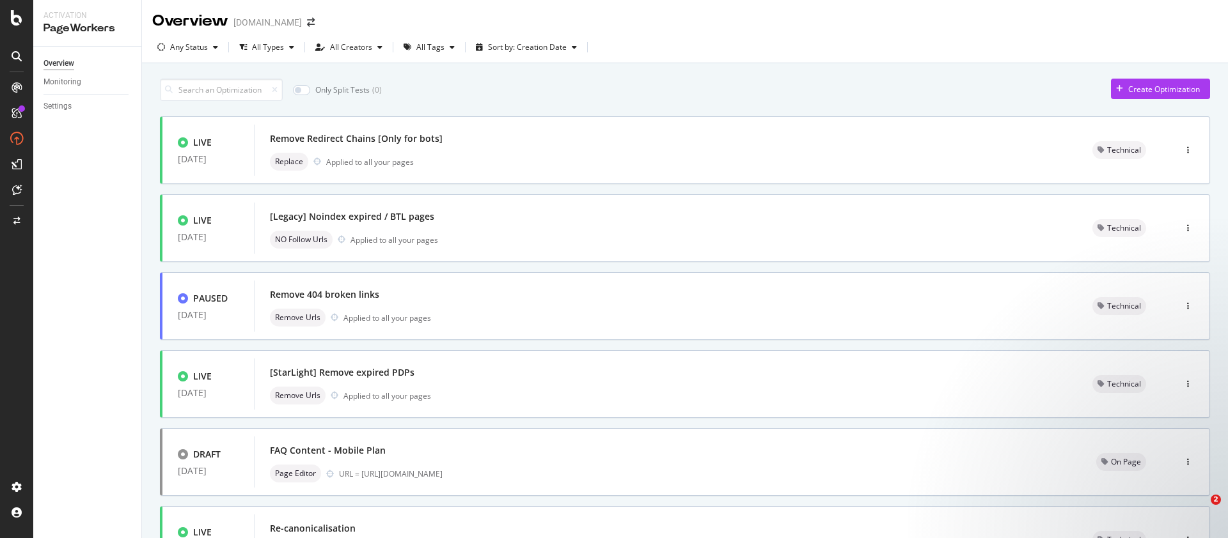 Image resolution: width=1228 pixels, height=538 pixels. I want to click on div: Monitoring, so click(62, 82).